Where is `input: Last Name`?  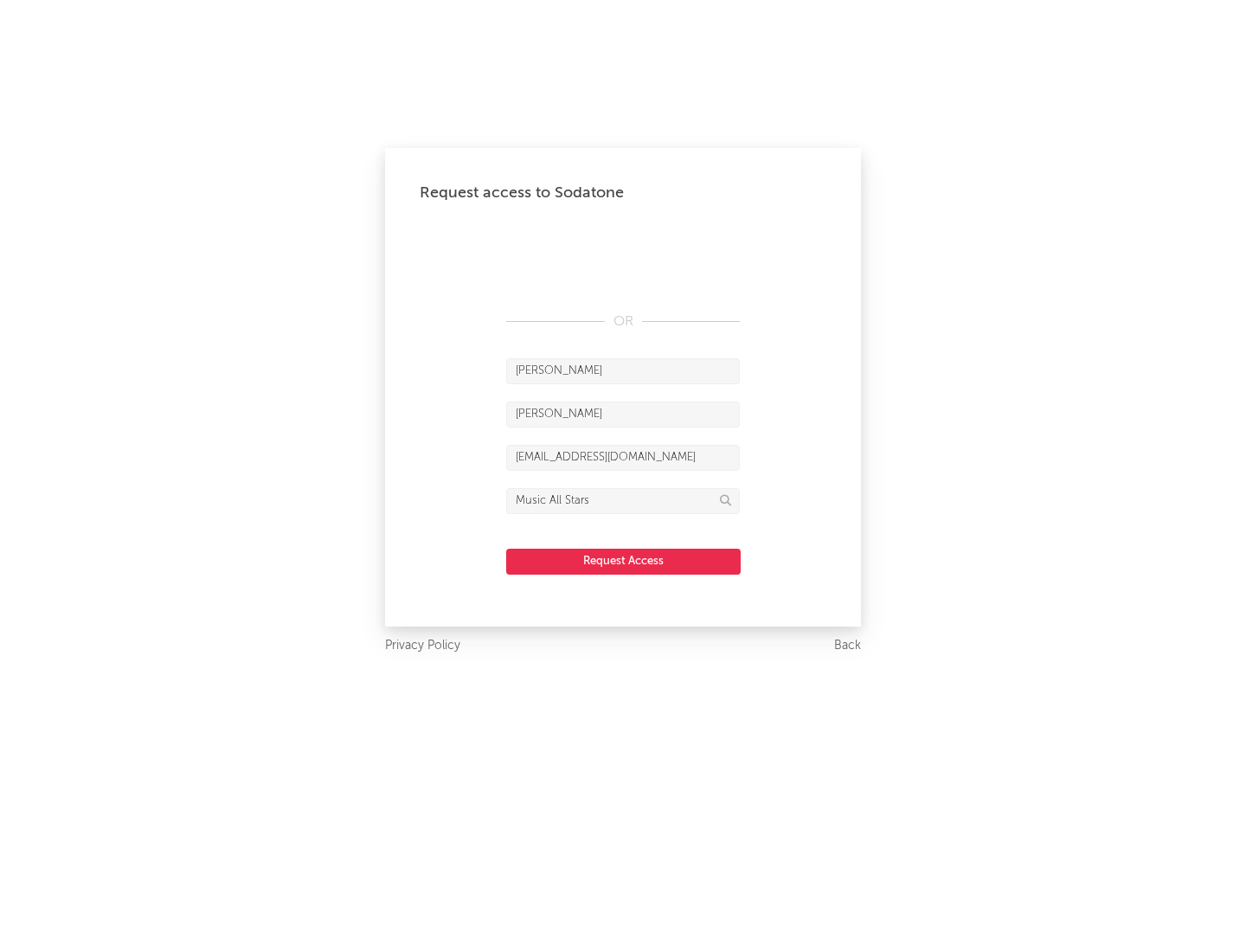
input: Last Name is located at coordinates (623, 415).